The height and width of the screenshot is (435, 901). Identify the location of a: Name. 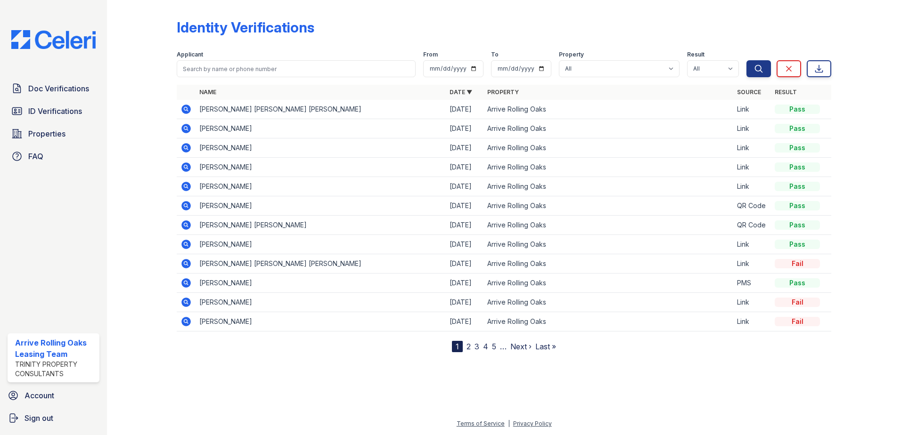
(208, 92).